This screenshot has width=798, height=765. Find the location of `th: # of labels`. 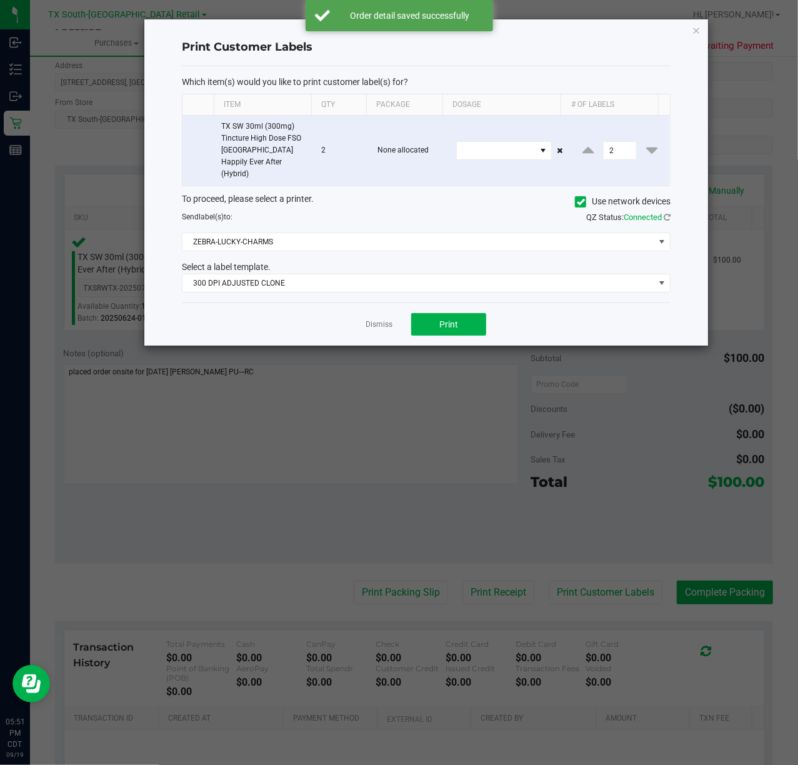

th: # of labels is located at coordinates (609, 105).